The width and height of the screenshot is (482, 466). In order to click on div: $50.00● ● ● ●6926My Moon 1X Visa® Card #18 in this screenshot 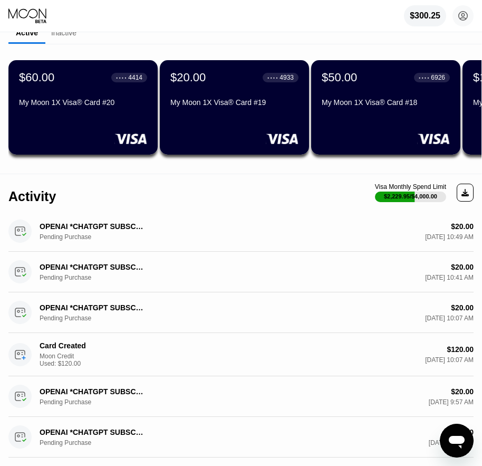, I will do `click(385, 107)`.